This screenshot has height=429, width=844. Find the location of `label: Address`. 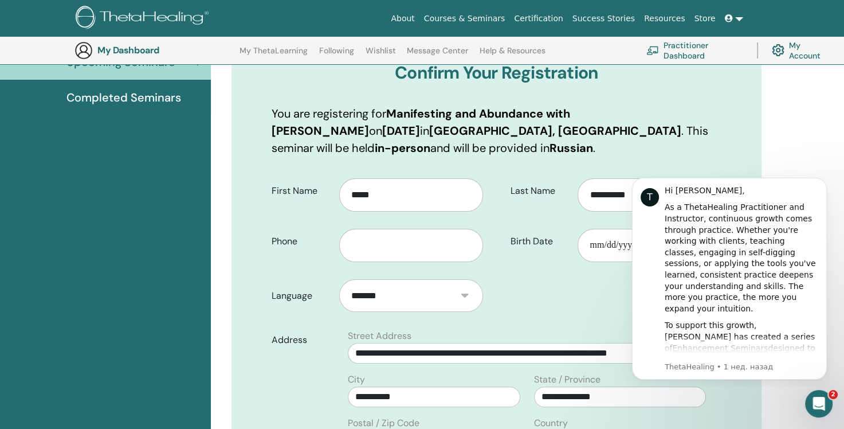

label: Address is located at coordinates (302, 340).